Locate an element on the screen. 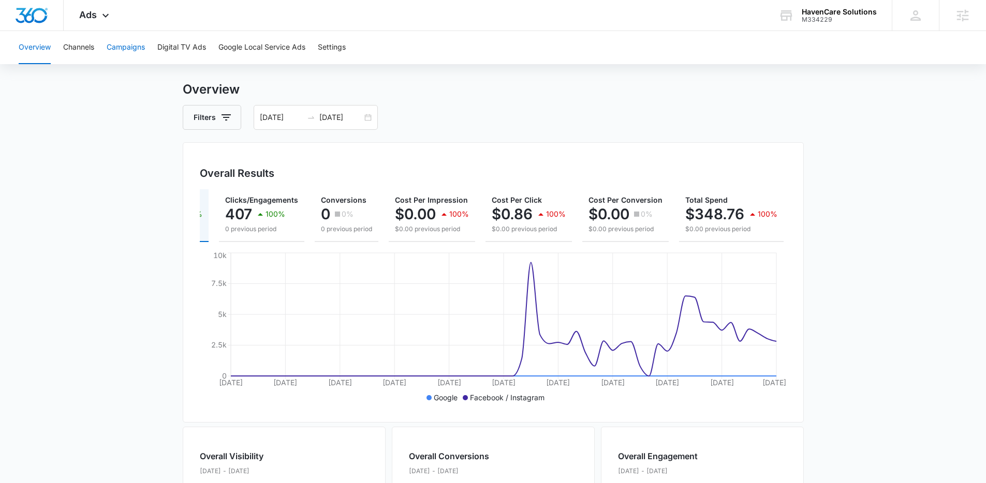 Image resolution: width=986 pixels, height=483 pixels. input: Start date is located at coordinates (281, 117).